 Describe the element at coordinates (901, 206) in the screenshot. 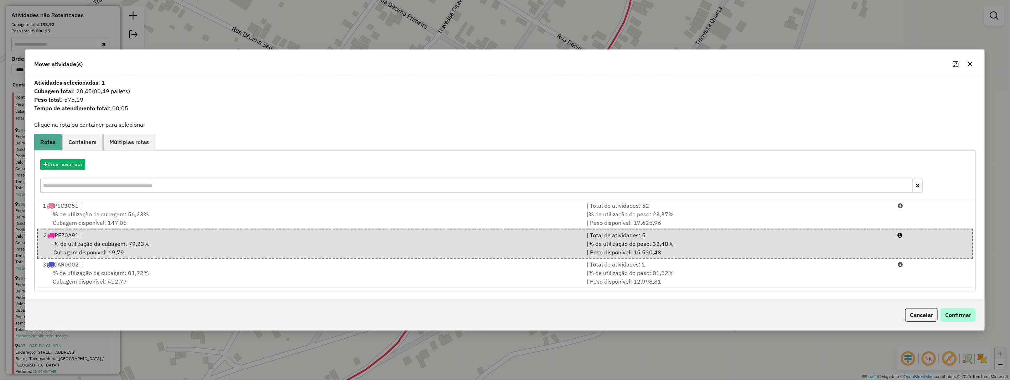

I see `i: Porcentagens após mover as atividades: Cubagem: 62,32% Peso: 25,87%` at that location.